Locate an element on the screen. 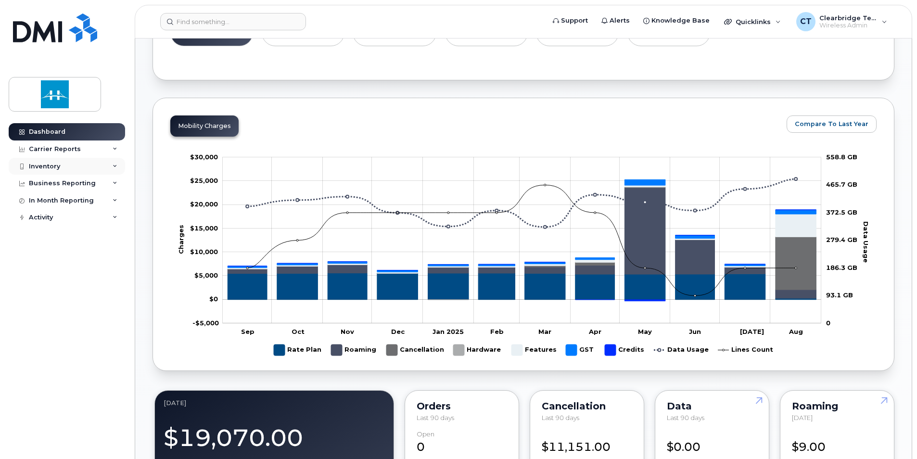 This screenshot has height=459, width=917. div: $0.00 is located at coordinates (712, 443).